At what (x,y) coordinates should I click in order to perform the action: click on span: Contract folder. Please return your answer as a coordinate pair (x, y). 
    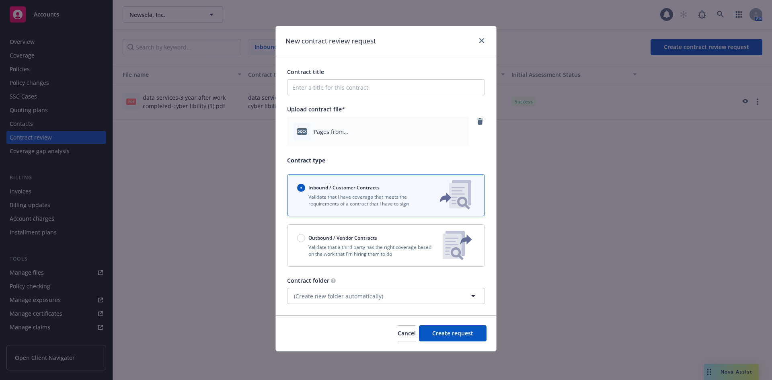
    Looking at the image, I should click on (308, 280).